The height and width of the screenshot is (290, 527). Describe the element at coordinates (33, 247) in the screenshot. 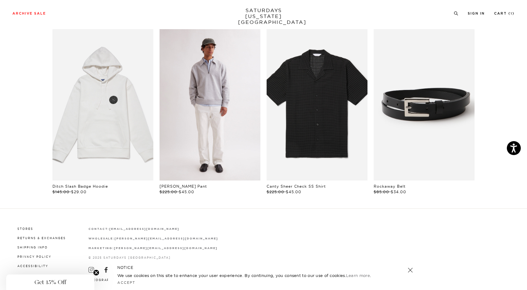

I see `a: Shipping Info` at that location.